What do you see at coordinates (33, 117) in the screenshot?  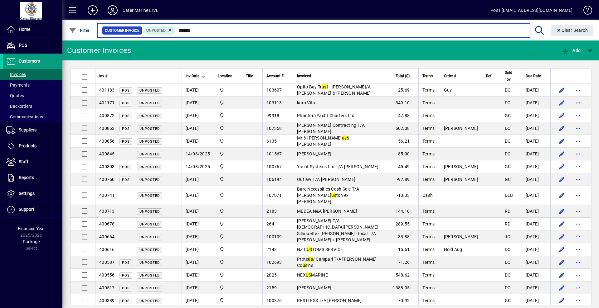 I see `a: Communications` at bounding box center [33, 117].